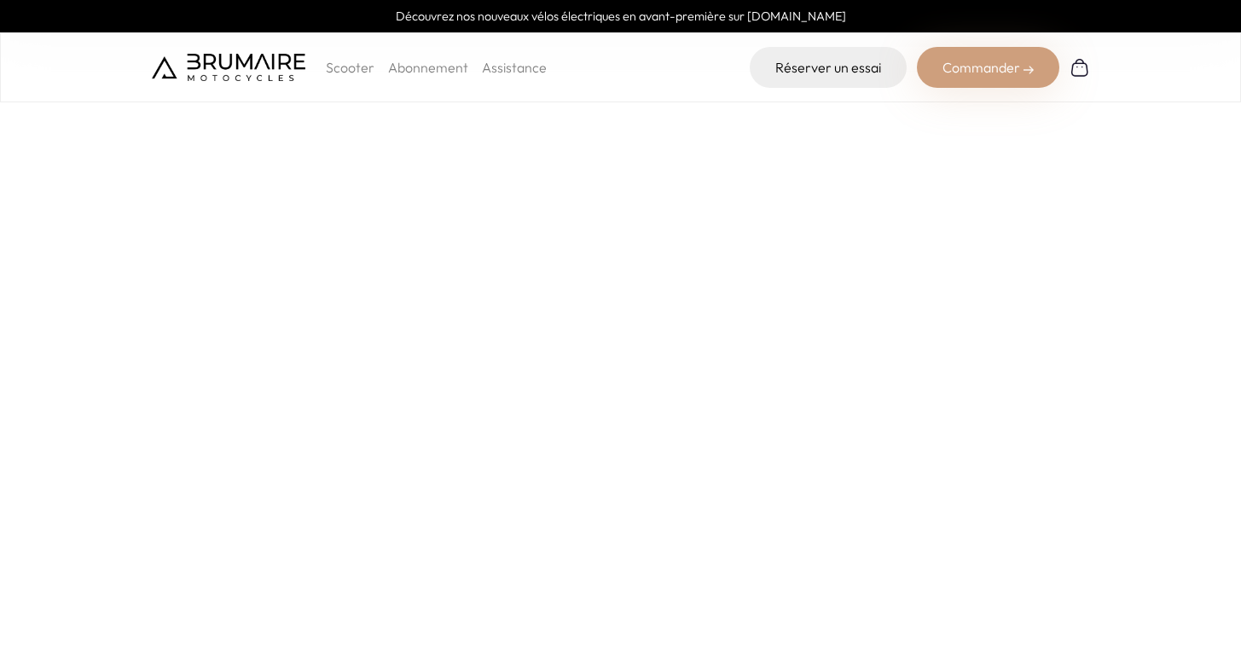  I want to click on a: Abonnement, so click(428, 67).